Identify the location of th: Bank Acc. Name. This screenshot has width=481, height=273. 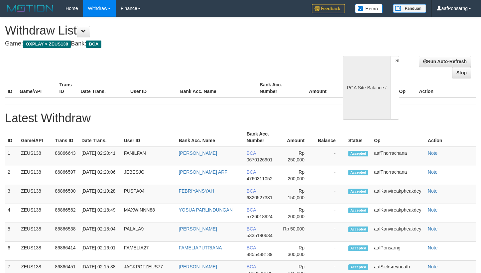
(217, 88).